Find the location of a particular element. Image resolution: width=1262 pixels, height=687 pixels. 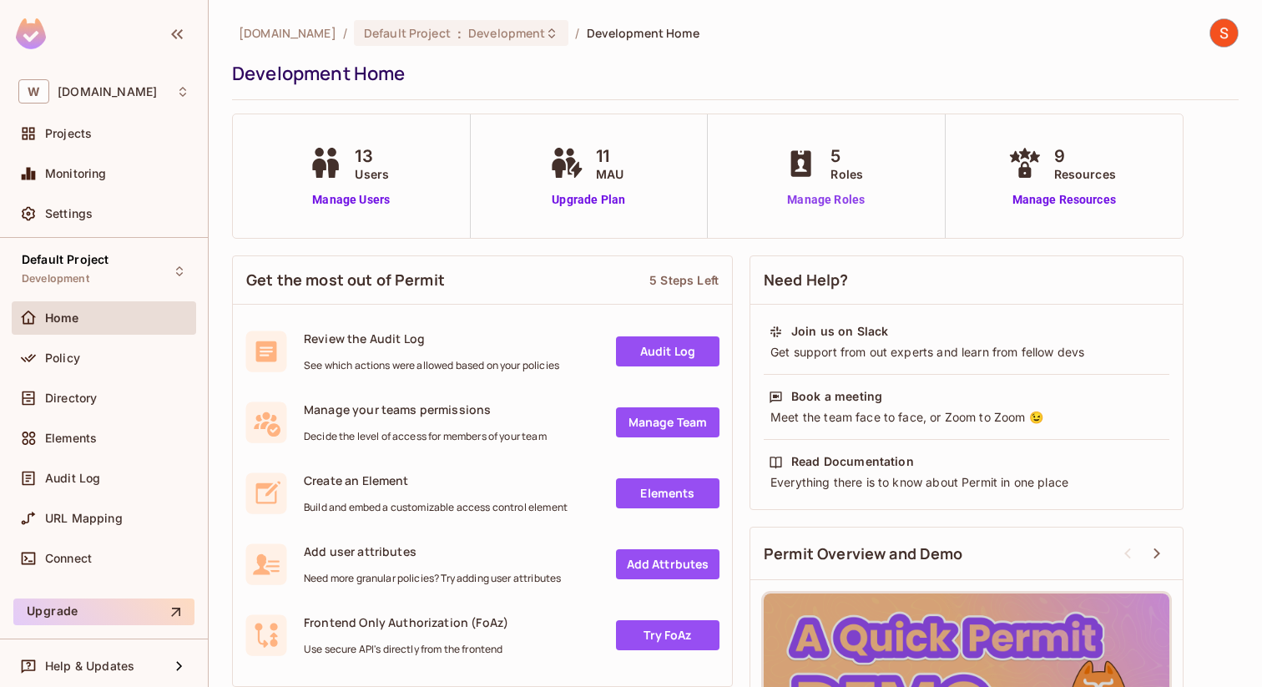

div: 5 Steps Left is located at coordinates (684, 280).